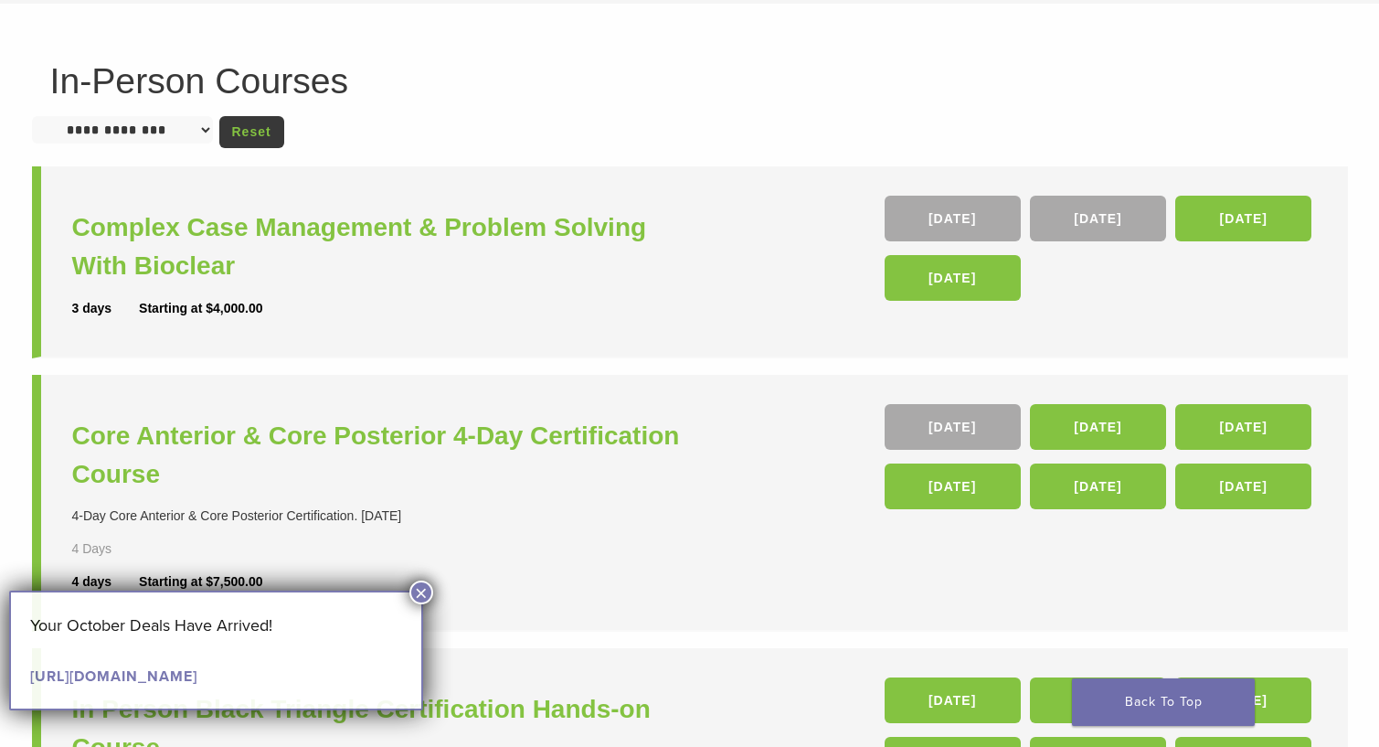  What do you see at coordinates (690, 80) in the screenshot?
I see `h1: In-Person Courses` at bounding box center [690, 80].